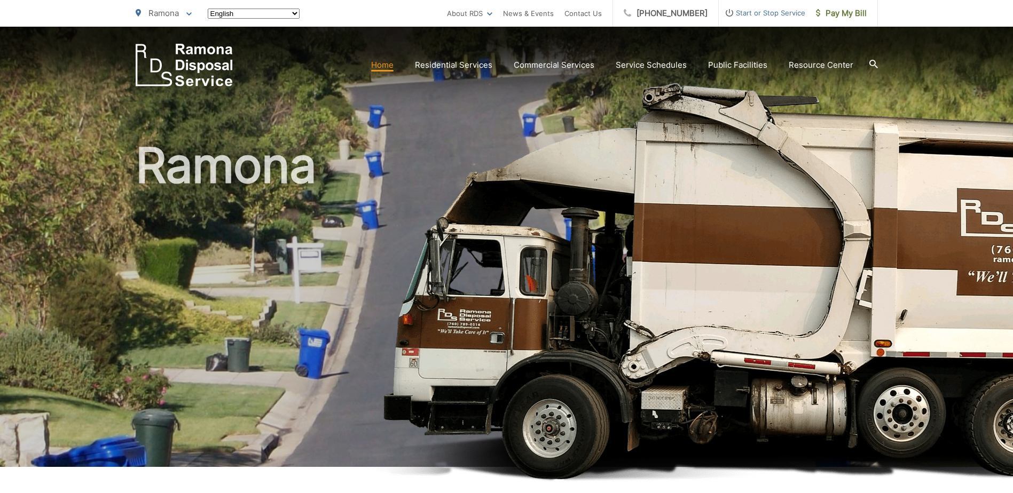 This screenshot has height=493, width=1013. Describe the element at coordinates (453, 65) in the screenshot. I see `a: Residential Services` at that location.